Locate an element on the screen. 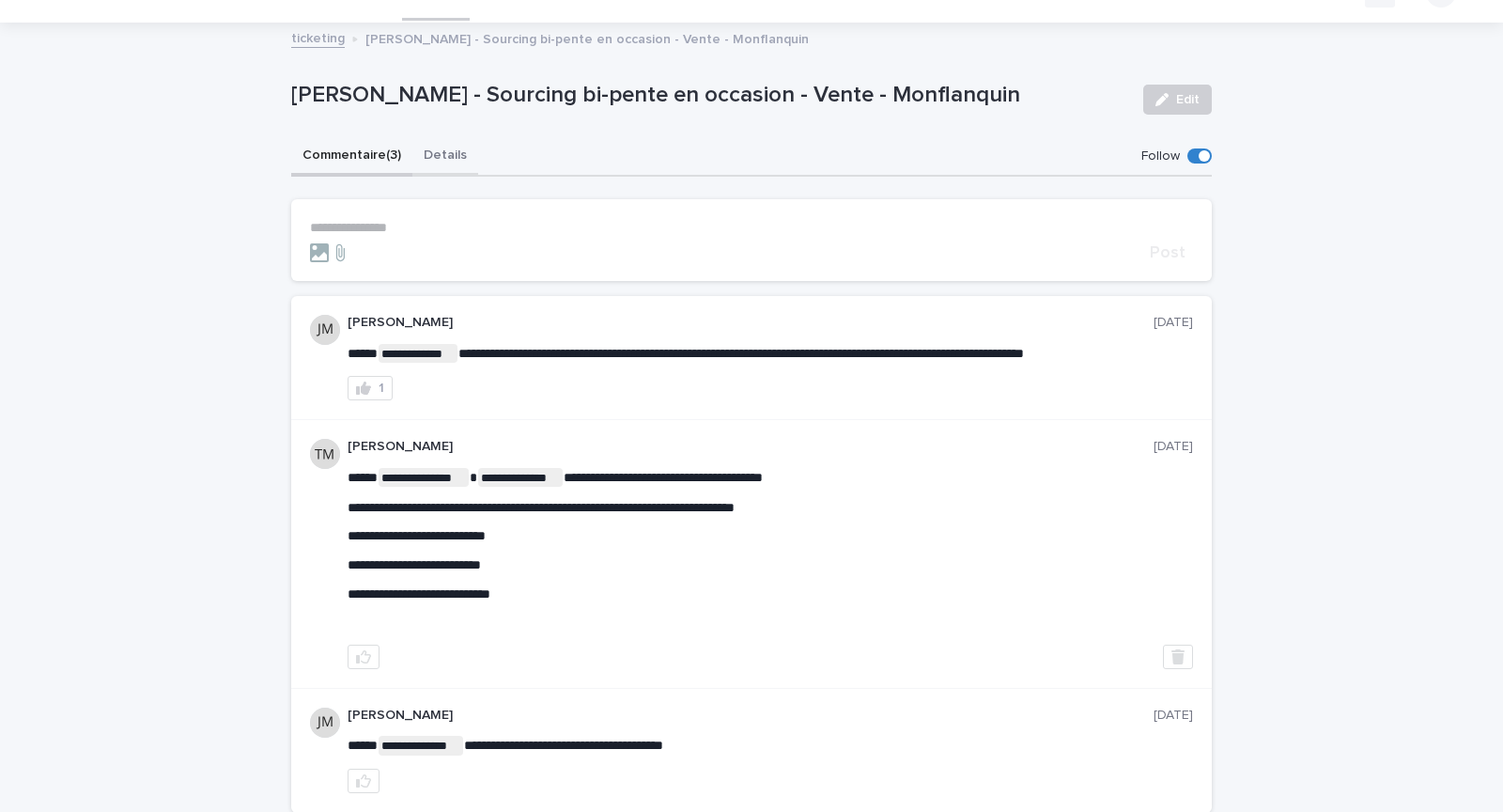 The width and height of the screenshot is (1503, 812). span: Edit is located at coordinates (1187, 99).